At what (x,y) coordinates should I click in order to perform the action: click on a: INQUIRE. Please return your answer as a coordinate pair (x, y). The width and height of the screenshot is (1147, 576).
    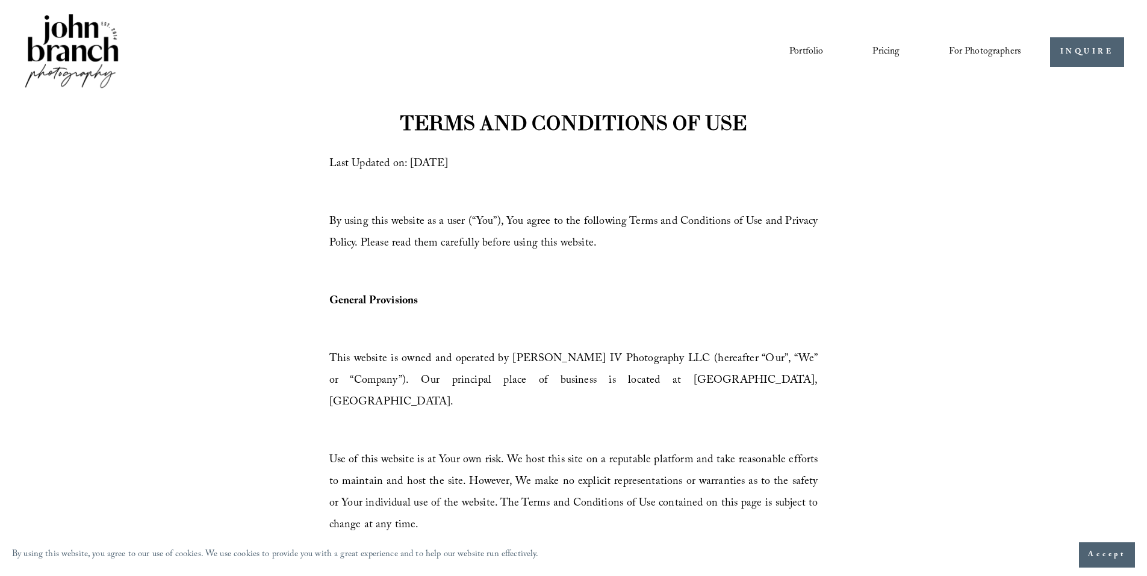
    Looking at the image, I should click on (1087, 52).